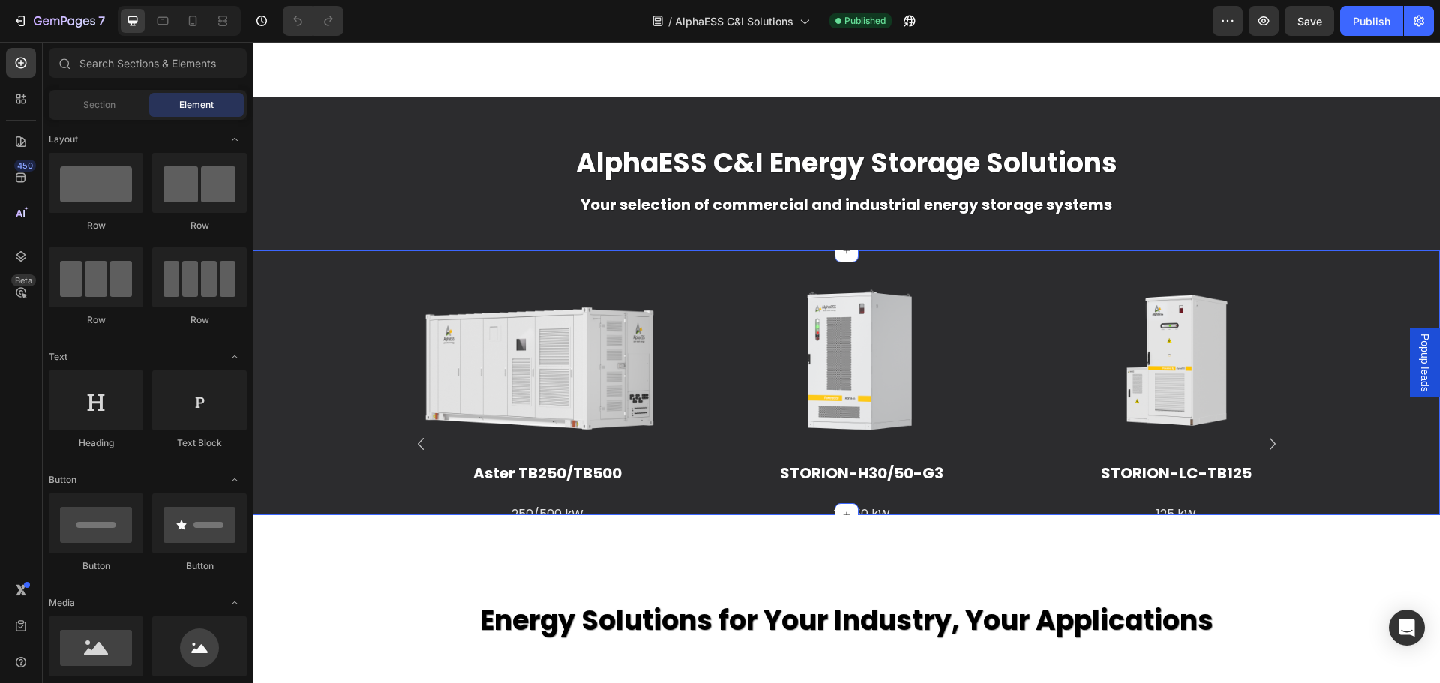 This screenshot has width=1440, height=683. Describe the element at coordinates (168, 402) in the screenshot. I see `button: Carousel Back Arrow` at that location.